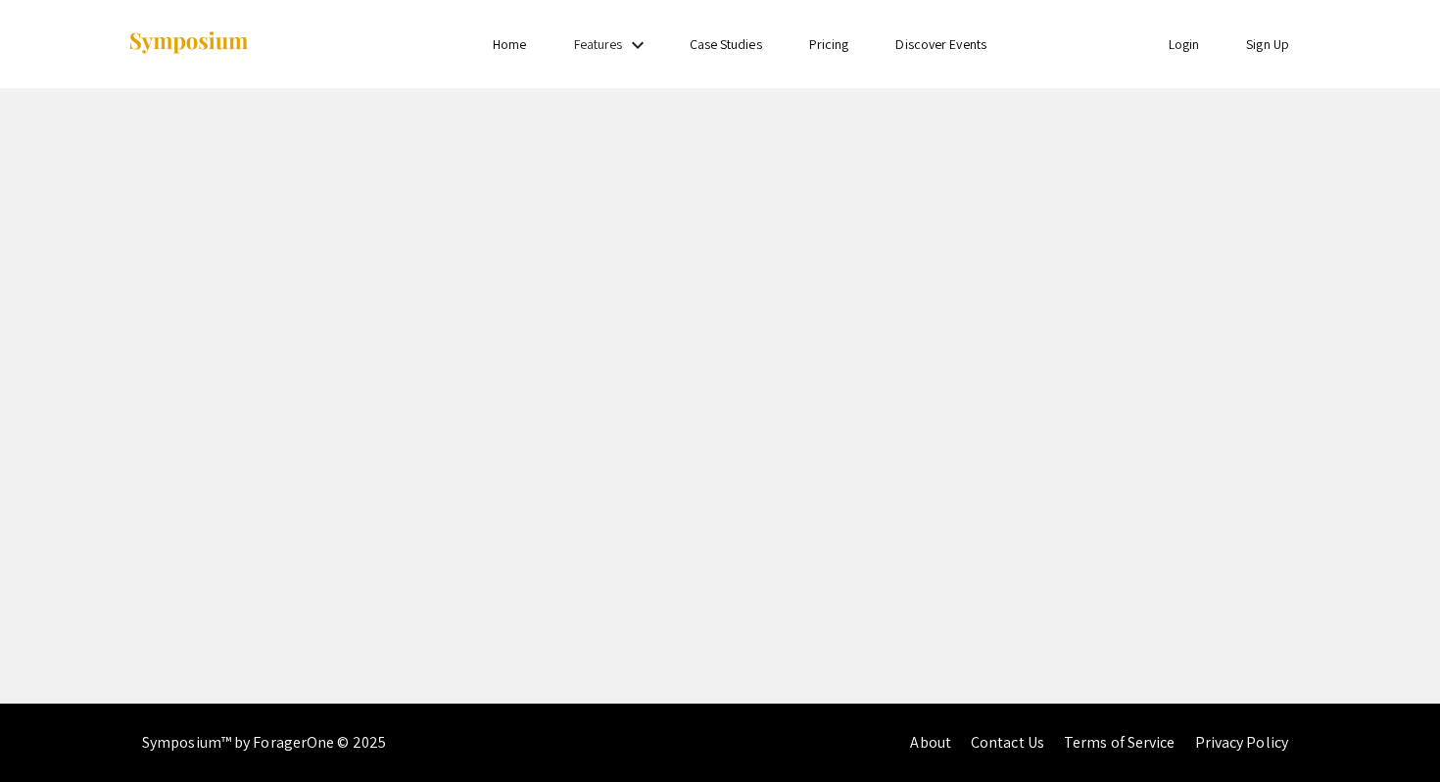 The image size is (1440, 782). I want to click on a: About, so click(931, 742).